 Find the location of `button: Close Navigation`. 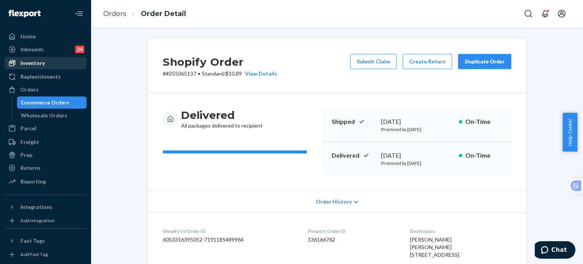

button: Close Navigation is located at coordinates (79, 14).